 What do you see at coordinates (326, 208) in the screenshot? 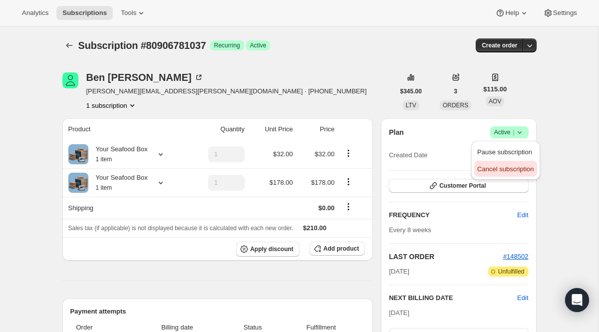
I see `span: $0.00` at bounding box center [326, 208].